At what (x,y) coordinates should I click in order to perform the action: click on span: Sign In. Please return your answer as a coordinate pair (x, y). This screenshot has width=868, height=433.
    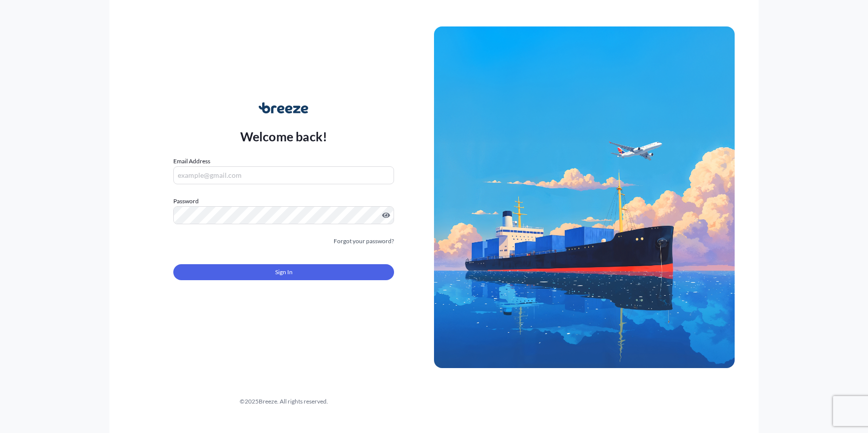
    Looking at the image, I should click on (284, 272).